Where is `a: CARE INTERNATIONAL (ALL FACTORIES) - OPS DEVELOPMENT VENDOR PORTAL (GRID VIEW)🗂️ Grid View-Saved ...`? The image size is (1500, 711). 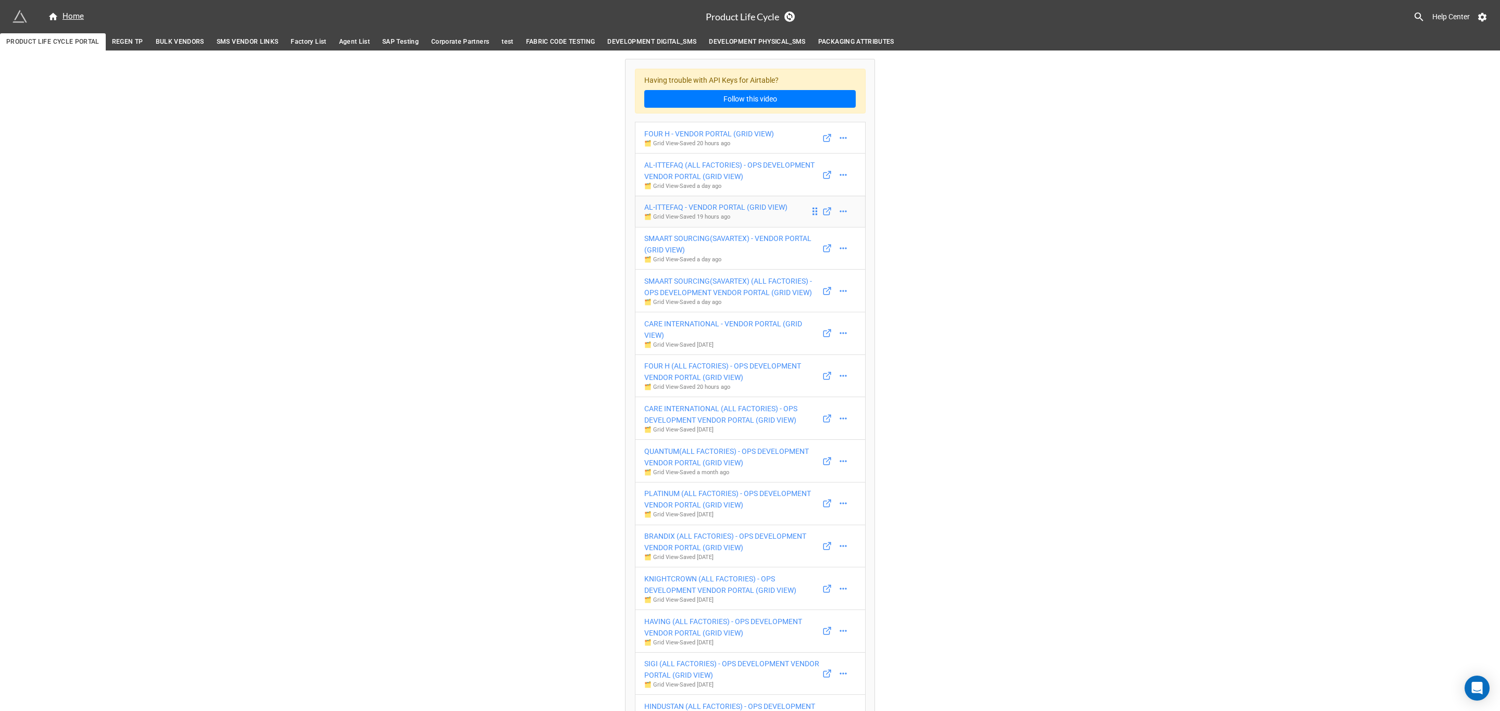
a: CARE INTERNATIONAL (ALL FACTORIES) - OPS DEVELOPMENT VENDOR PORTAL (GRID VIEW)🗂️ Grid View-Saved ... is located at coordinates (750, 418).